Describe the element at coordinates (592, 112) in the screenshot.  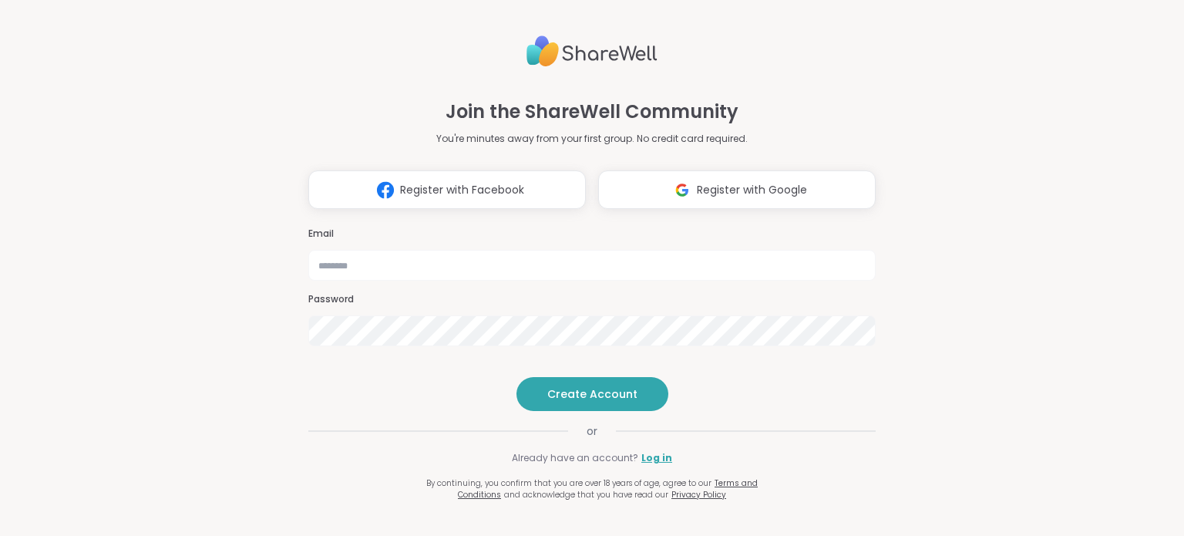
I see `h1: Join the ShareWell Community` at that location.